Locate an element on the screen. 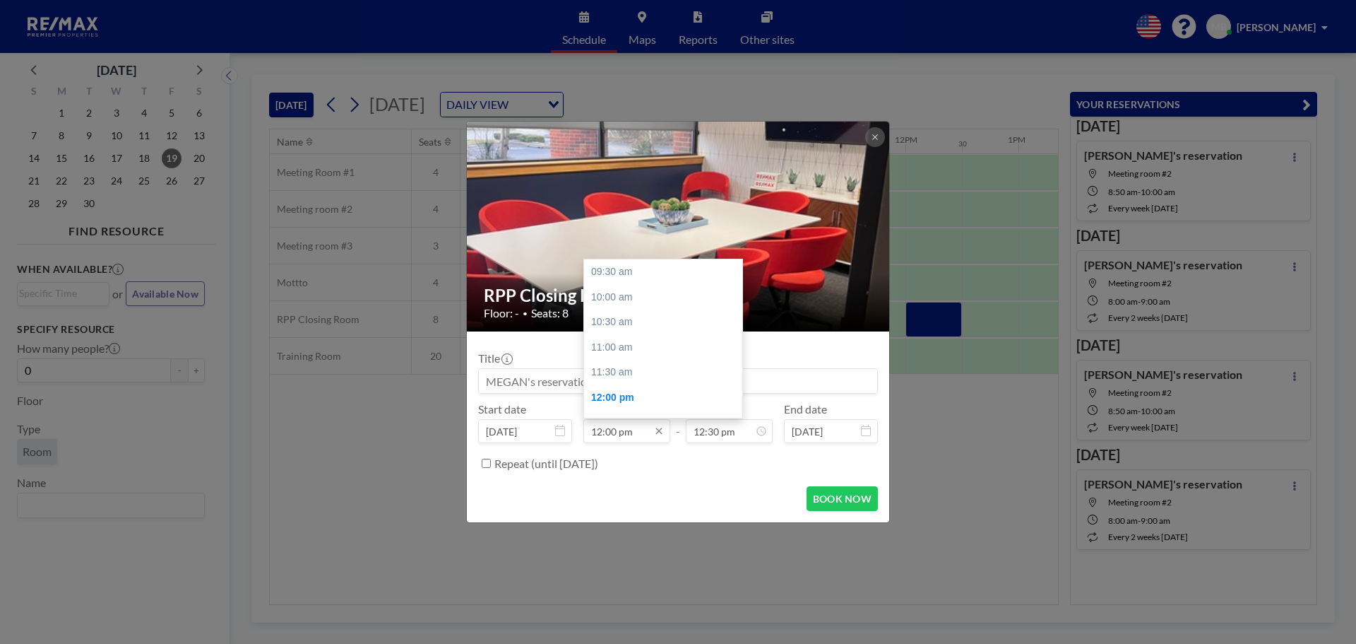 The image size is (1356, 644). div: 10:30 am is located at coordinates (667, 322).